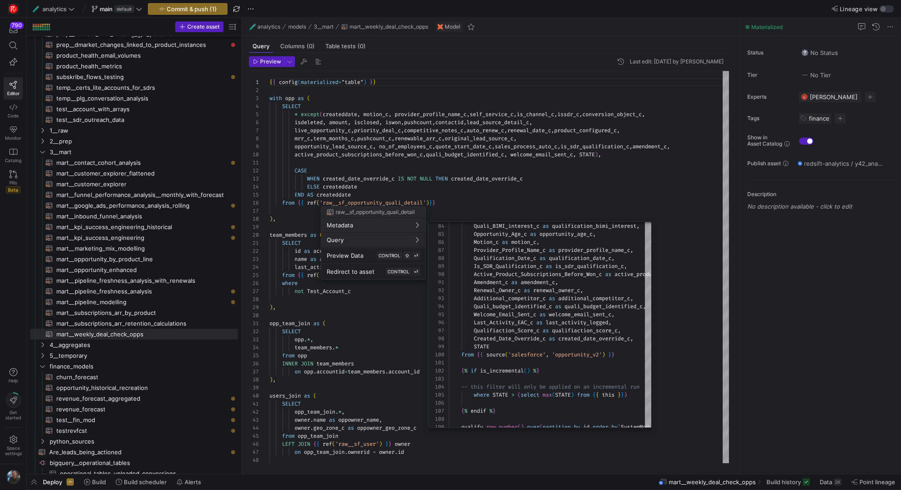 Image resolution: width=901 pixels, height=490 pixels. I want to click on div: 95, so click(436, 315).